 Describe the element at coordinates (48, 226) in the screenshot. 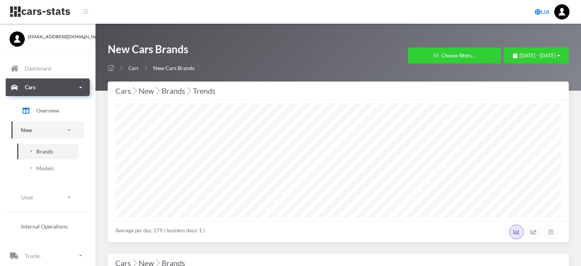

I see `a: Internal Operations` at that location.